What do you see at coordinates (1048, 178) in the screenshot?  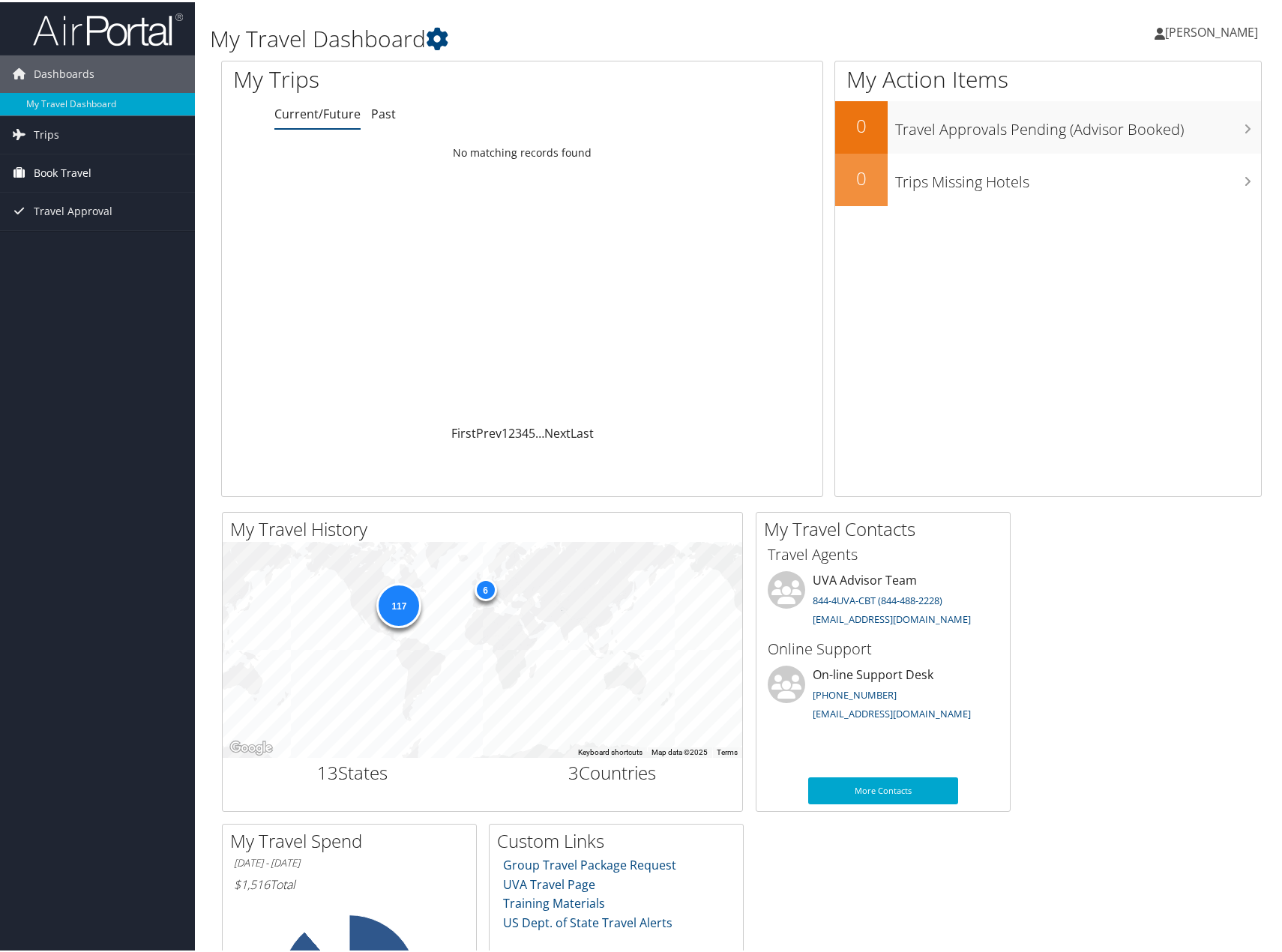 I see `a: 0Trips Missing Hotels` at bounding box center [1048, 178].